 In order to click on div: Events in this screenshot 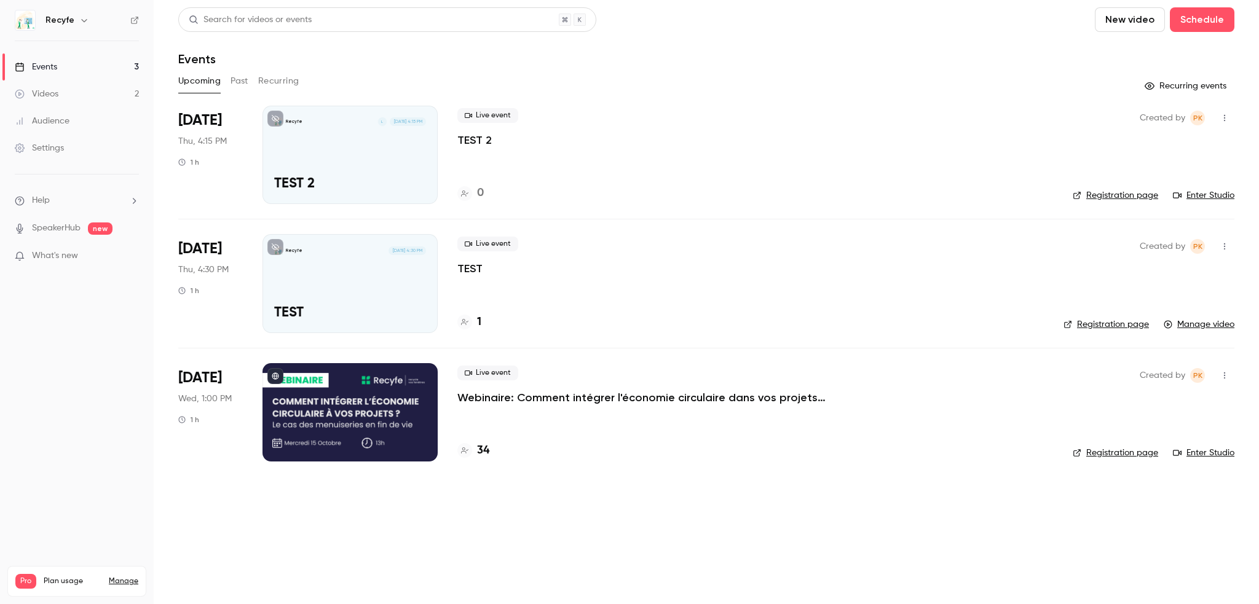, I will do `click(36, 67)`.